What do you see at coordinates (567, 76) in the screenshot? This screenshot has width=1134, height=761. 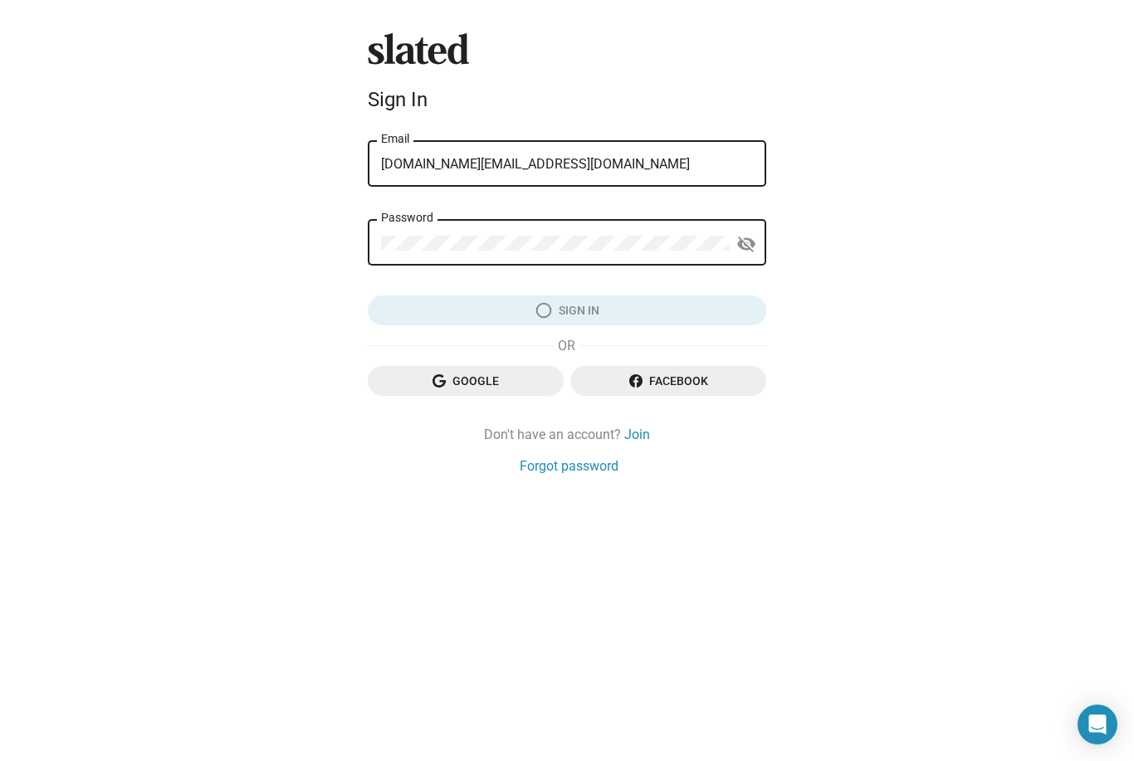 I see `sl-branding: Sign In` at bounding box center [567, 76].